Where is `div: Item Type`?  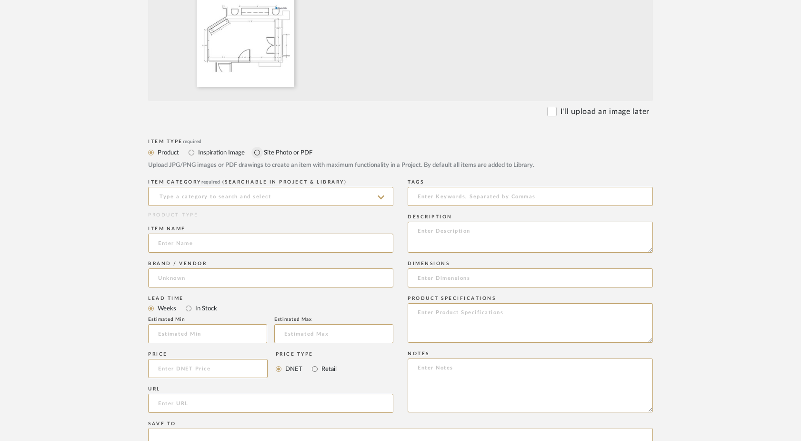 div: Item Type is located at coordinates (401, 141).